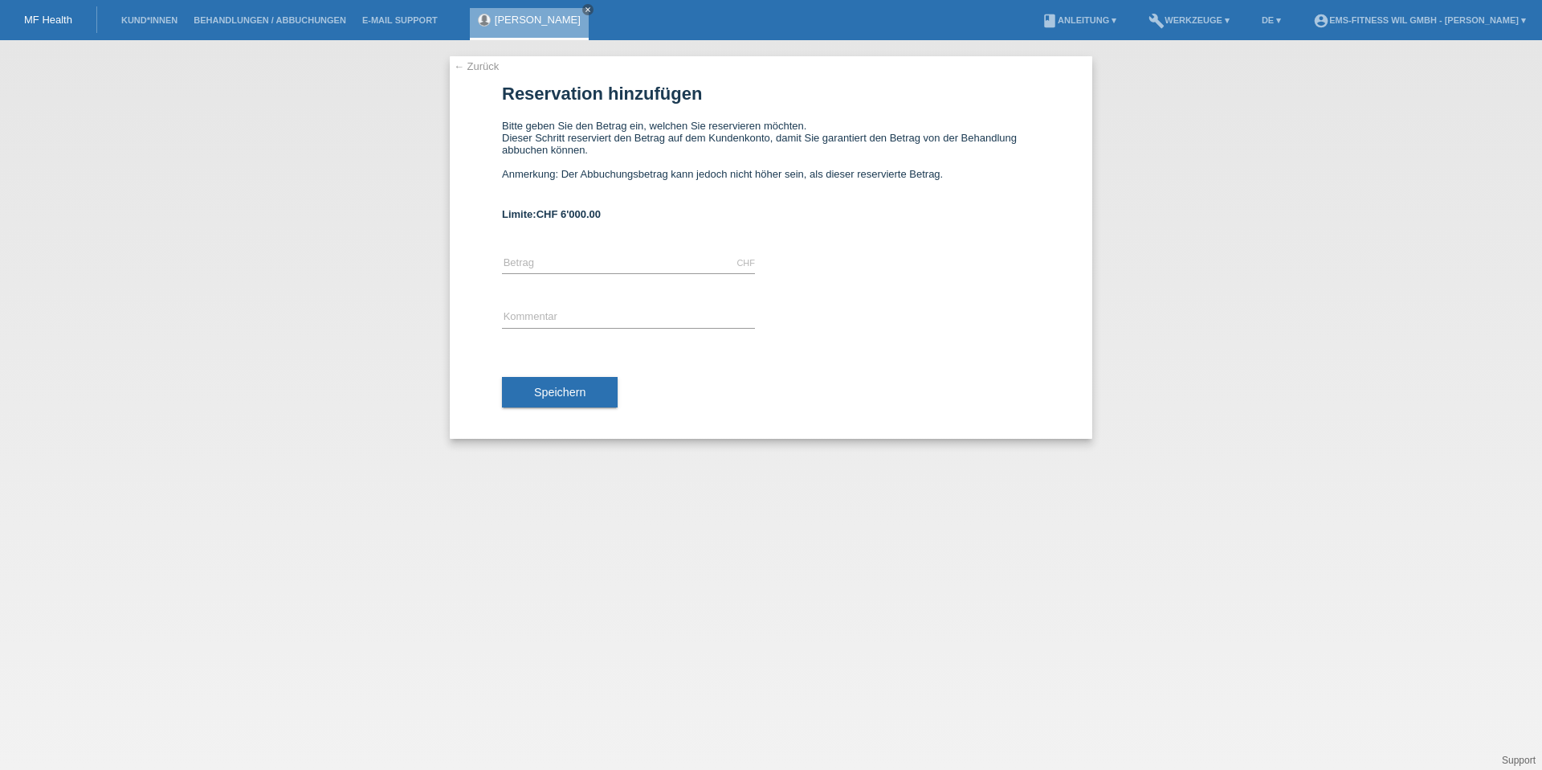  I want to click on div: CHF, so click(745, 263).